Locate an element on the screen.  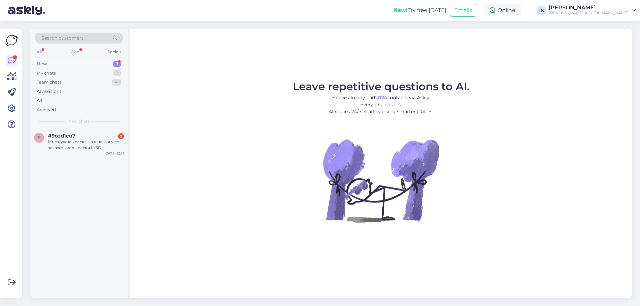
b: 1,024 is located at coordinates (381, 98).